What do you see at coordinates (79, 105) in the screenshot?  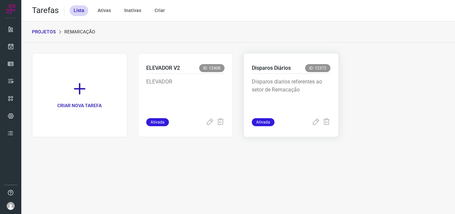 I see `p: CRIAR NOVA TAREFA` at bounding box center [79, 105].